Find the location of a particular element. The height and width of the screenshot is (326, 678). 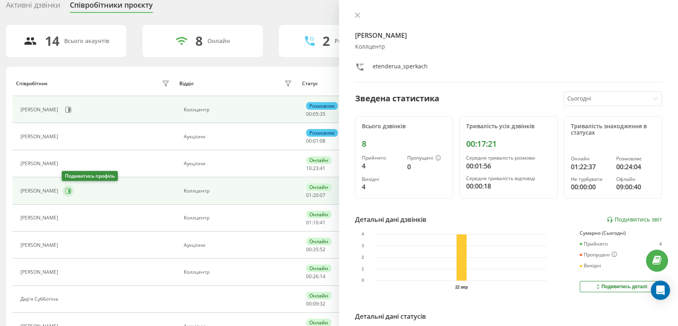

div: Відділ is located at coordinates (186, 83).